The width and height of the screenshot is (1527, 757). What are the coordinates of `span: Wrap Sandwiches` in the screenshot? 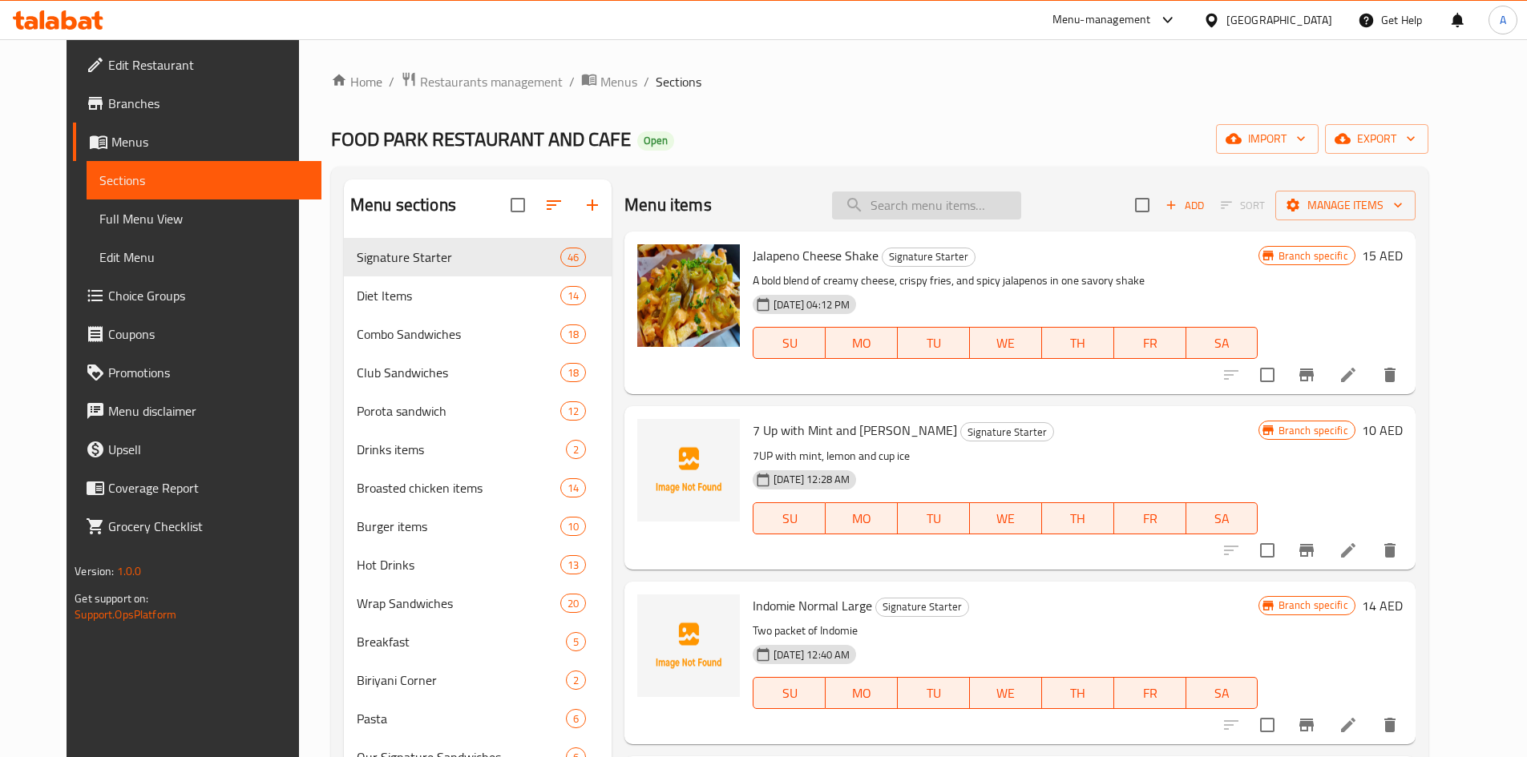 It's located at (458, 603).